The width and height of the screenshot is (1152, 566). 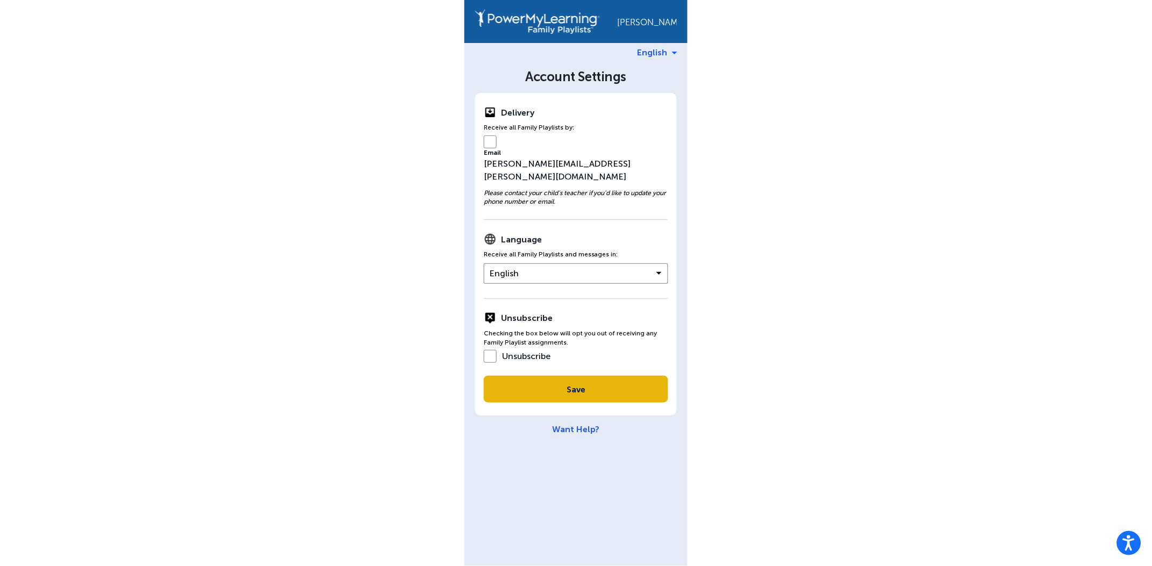 What do you see at coordinates (576, 389) in the screenshot?
I see `span: Save` at bounding box center [576, 389].